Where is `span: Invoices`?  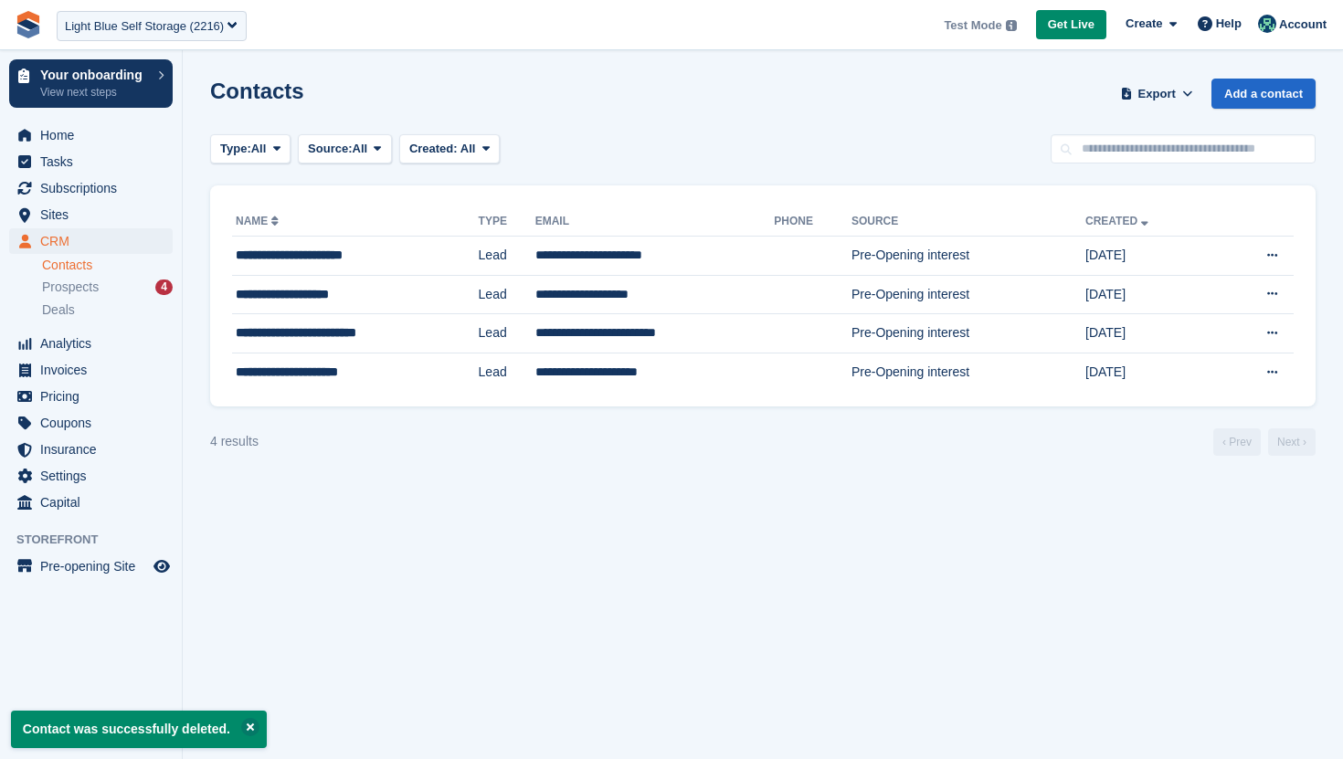 span: Invoices is located at coordinates (95, 370).